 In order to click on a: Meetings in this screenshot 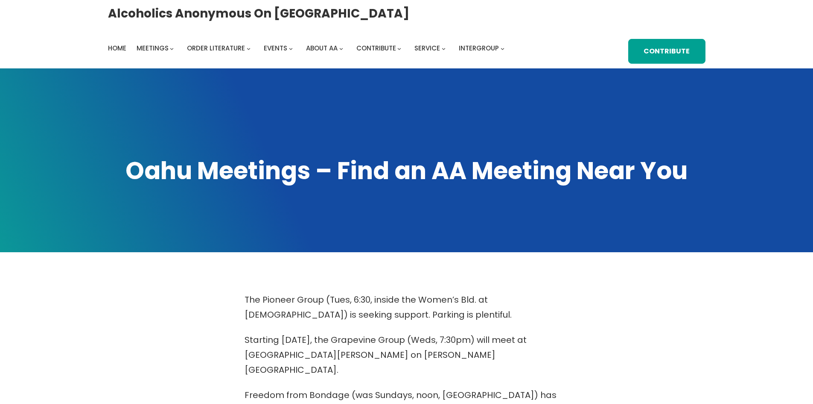, I will do `click(152, 48)`.